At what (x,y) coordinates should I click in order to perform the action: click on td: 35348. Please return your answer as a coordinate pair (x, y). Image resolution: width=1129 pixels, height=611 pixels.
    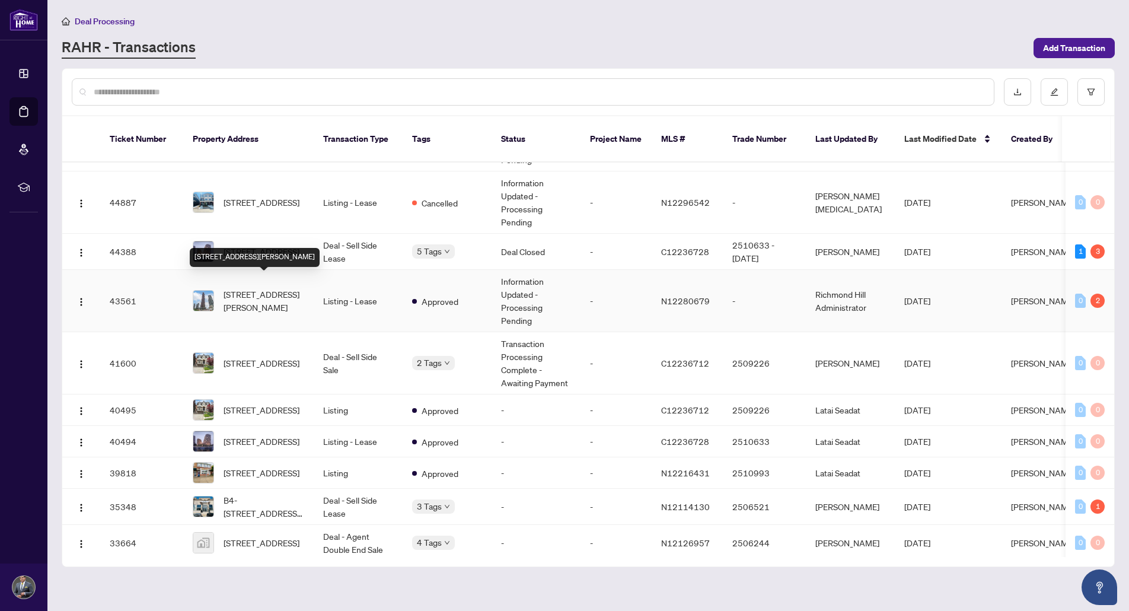
    Looking at the image, I should click on (142, 507).